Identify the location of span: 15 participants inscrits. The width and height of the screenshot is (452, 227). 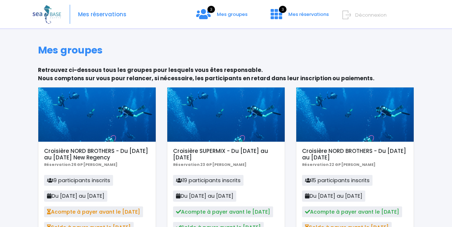
(337, 180).